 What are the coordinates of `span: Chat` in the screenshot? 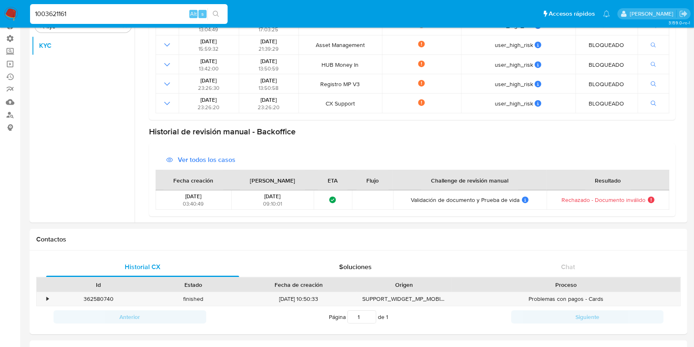 It's located at (568, 266).